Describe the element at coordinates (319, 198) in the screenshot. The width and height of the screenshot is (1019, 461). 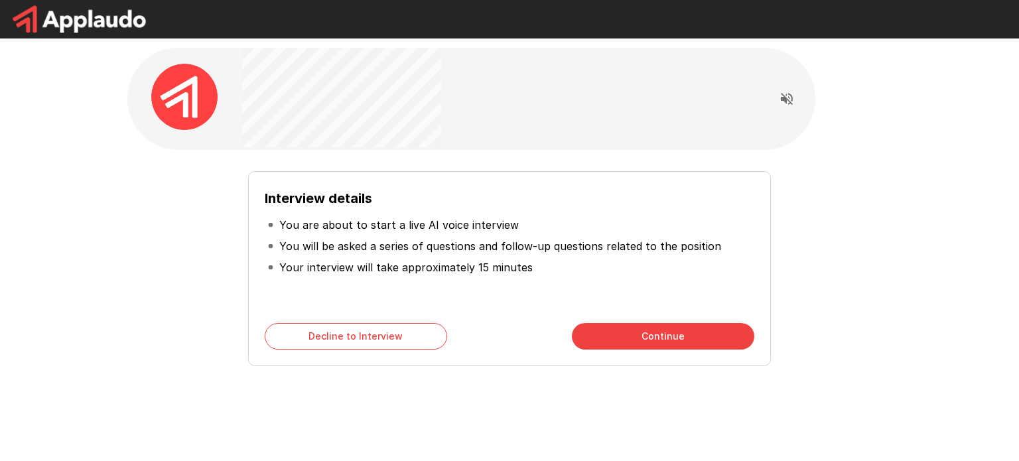
I see `b: Interview details` at that location.